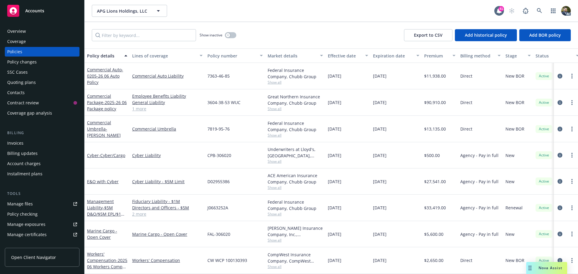  I want to click on a: Manage certificates, so click(42, 235).